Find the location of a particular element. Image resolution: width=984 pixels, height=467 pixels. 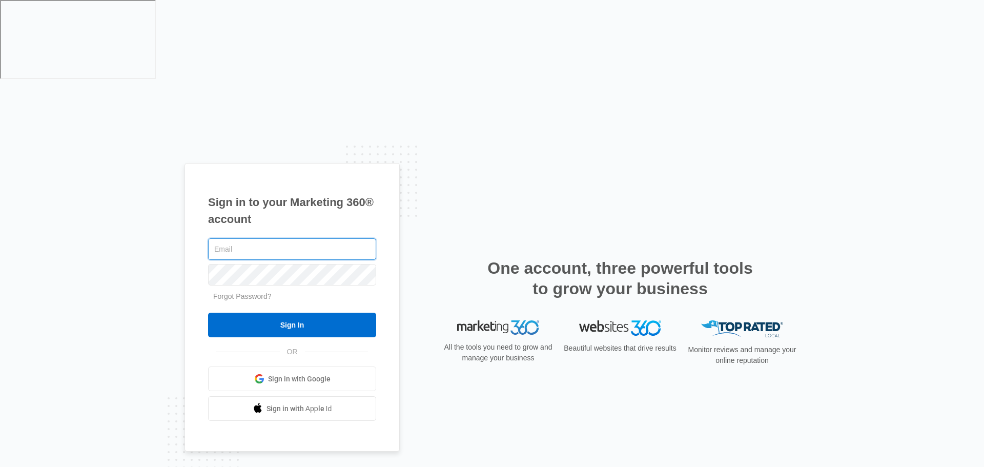

img: Marketing 360 is located at coordinates (498, 328).